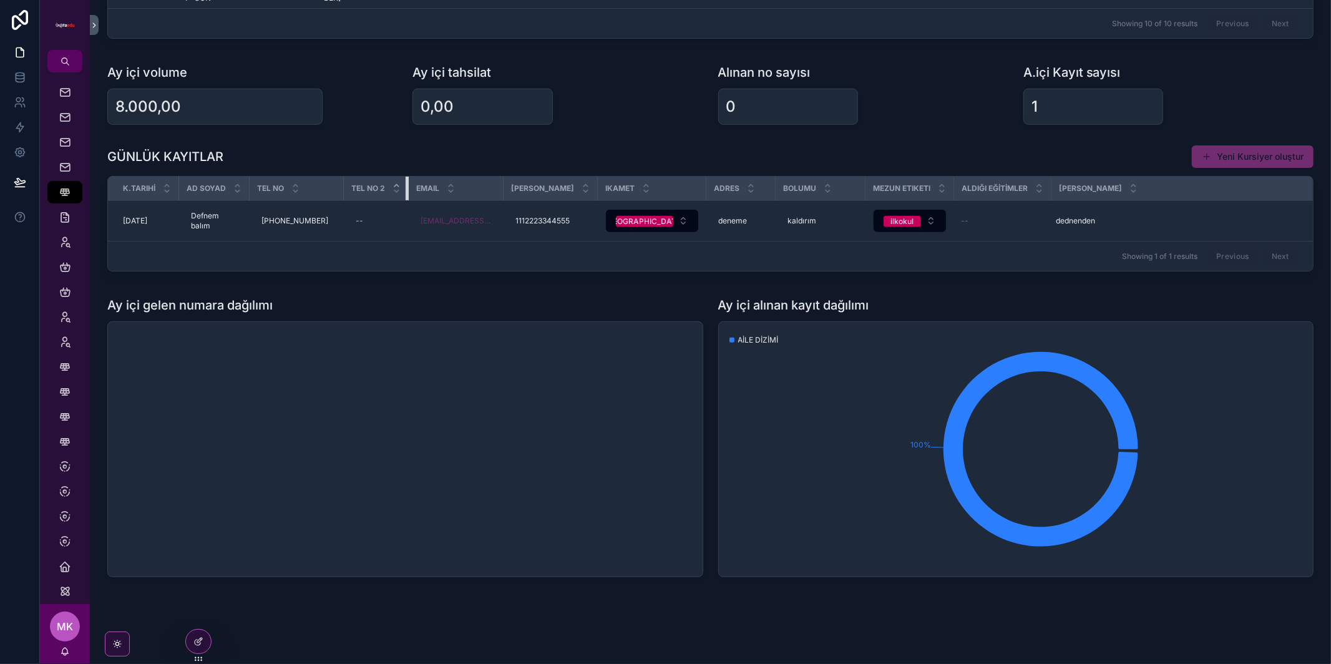 The image size is (1331, 664). I want to click on span: Bolumu, so click(799, 188).